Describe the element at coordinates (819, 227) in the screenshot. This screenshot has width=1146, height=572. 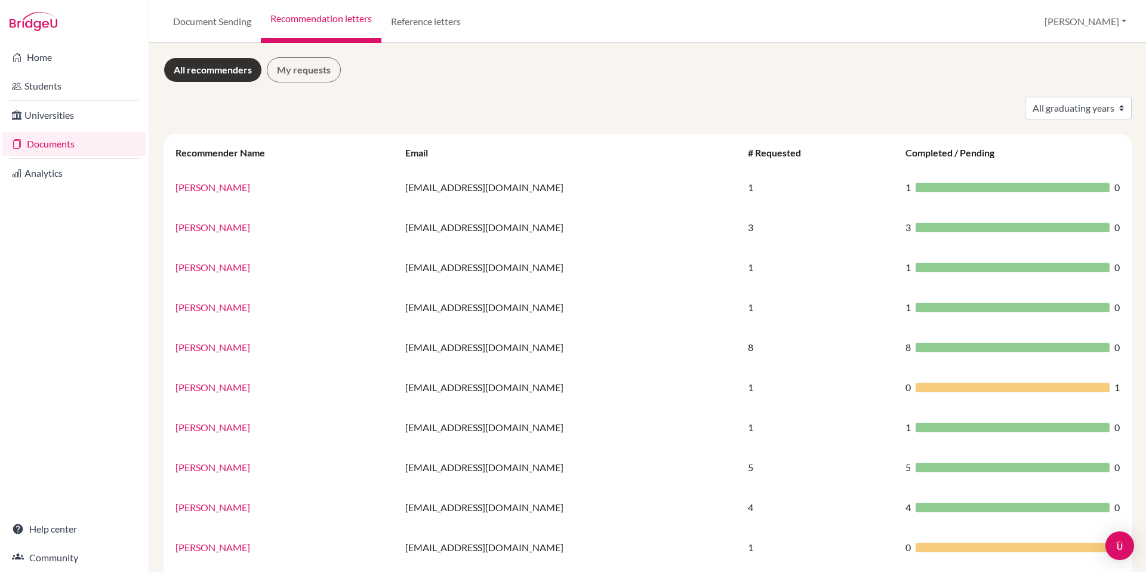
I see `td: 3` at that location.